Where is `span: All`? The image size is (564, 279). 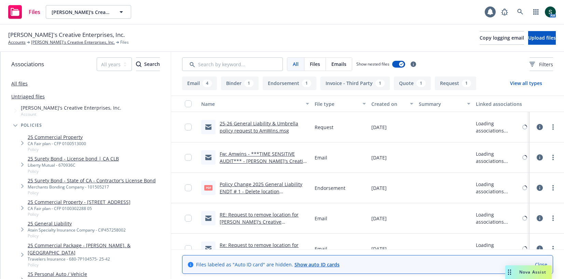 span: All is located at coordinates (296, 64).